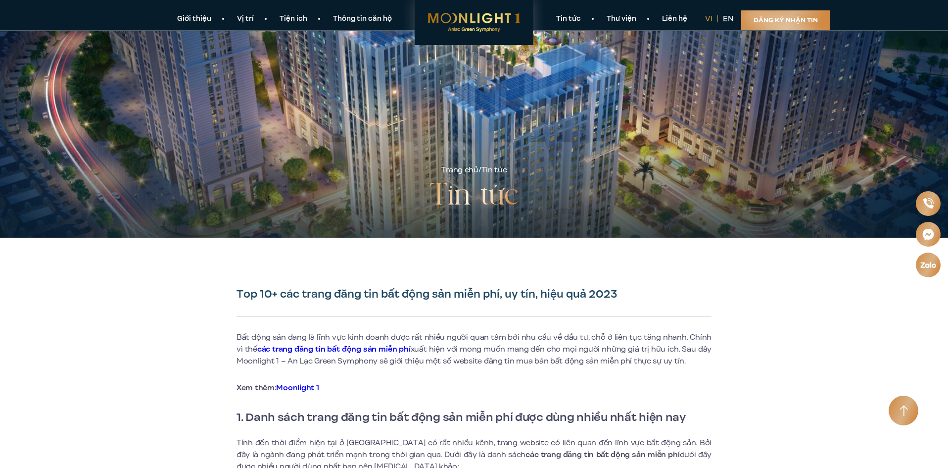  Describe the element at coordinates (786, 20) in the screenshot. I see `a: Đăng ký nhận tin` at that location.